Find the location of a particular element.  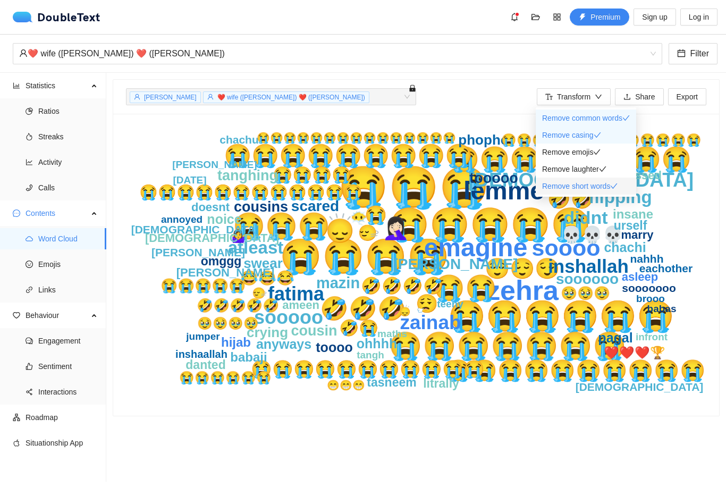

span: bar-chart is located at coordinates (16, 86).